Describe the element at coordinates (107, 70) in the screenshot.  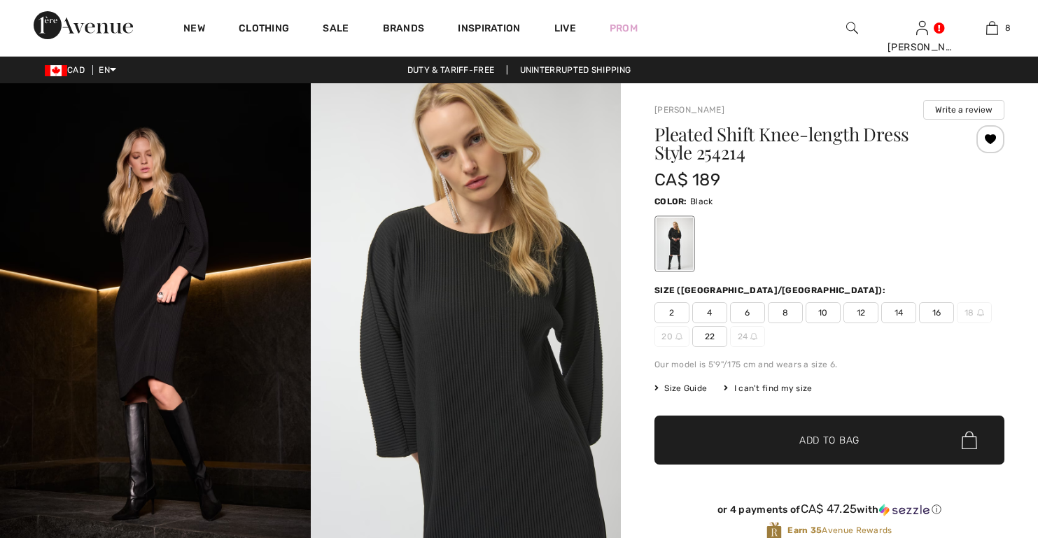
I see `span: EN` at that location.